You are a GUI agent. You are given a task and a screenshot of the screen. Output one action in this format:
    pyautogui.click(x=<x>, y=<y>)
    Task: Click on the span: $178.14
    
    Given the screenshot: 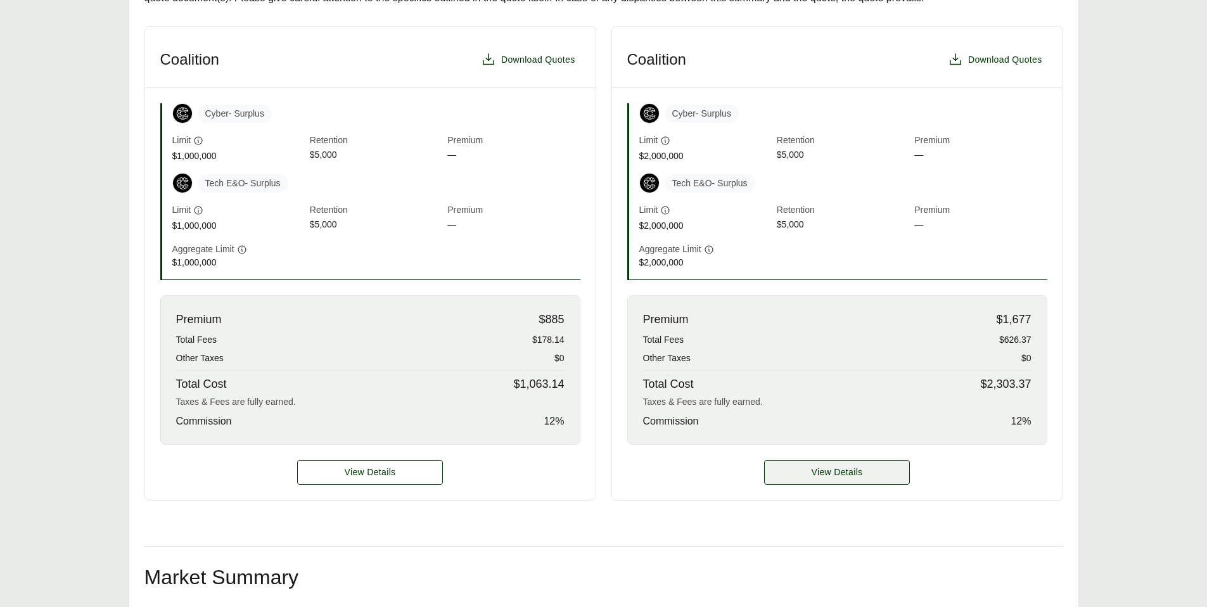 What is the action you would take?
    pyautogui.click(x=548, y=340)
    